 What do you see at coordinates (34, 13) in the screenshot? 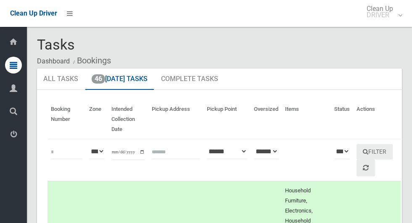
I see `span: Clean Up Driver` at bounding box center [34, 13].